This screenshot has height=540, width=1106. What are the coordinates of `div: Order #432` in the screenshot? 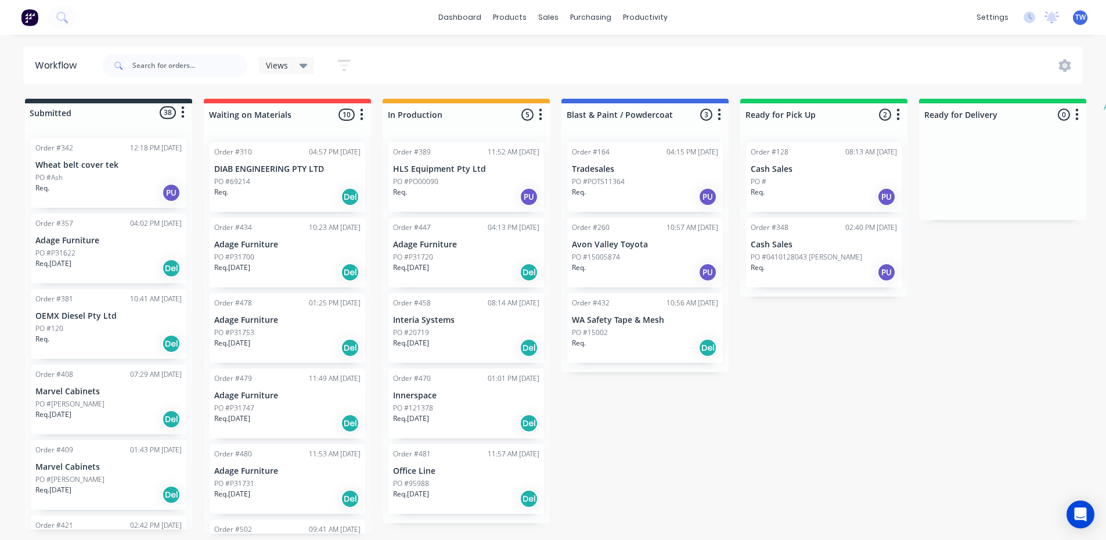 It's located at (590, 303).